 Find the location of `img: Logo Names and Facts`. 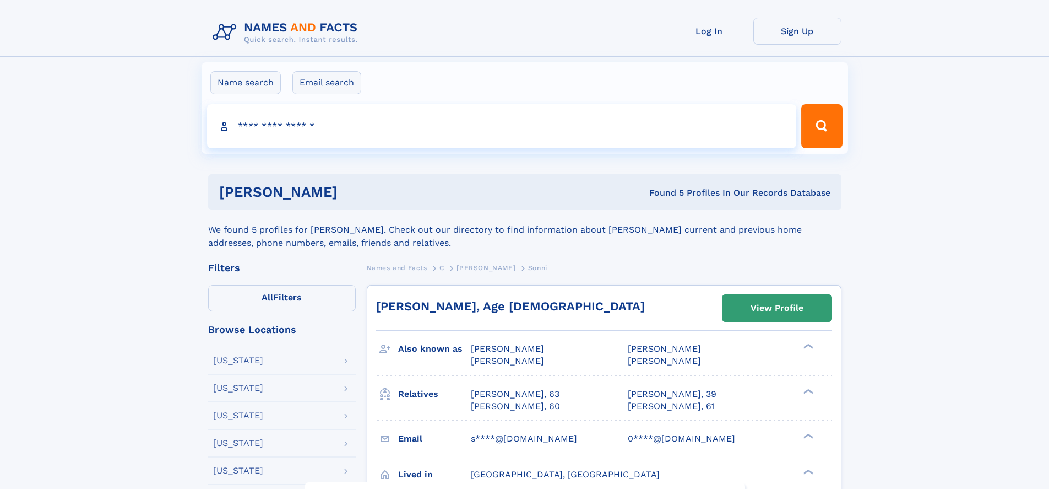

img: Logo Names and Facts is located at coordinates (288, 32).